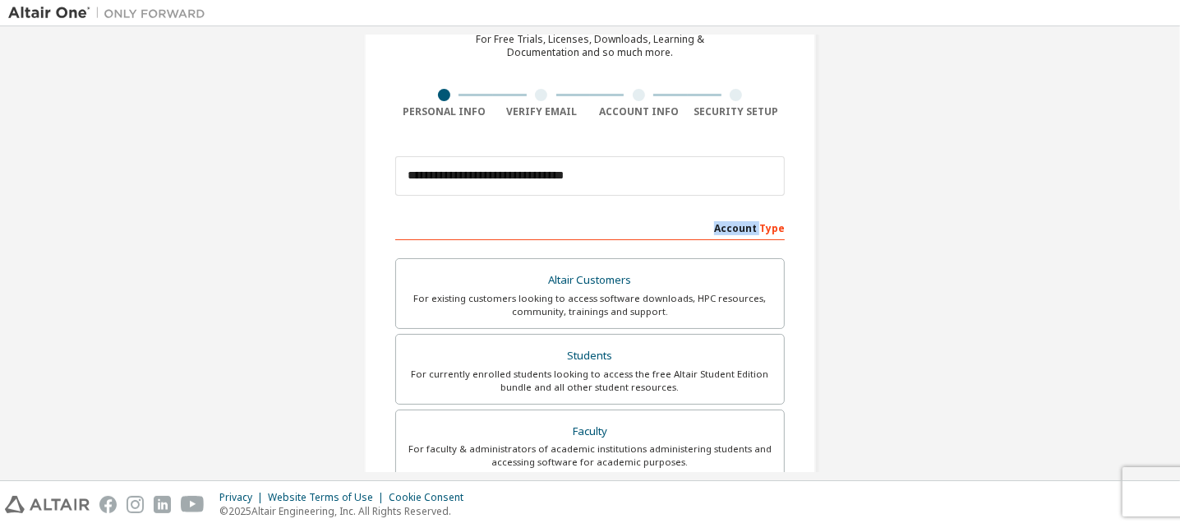 This screenshot has width=1180, height=528. What do you see at coordinates (590, 455) in the screenshot?
I see `div: For faculty & administrators of academic institutions administering students and accessing softwa...` at bounding box center [590, 455].